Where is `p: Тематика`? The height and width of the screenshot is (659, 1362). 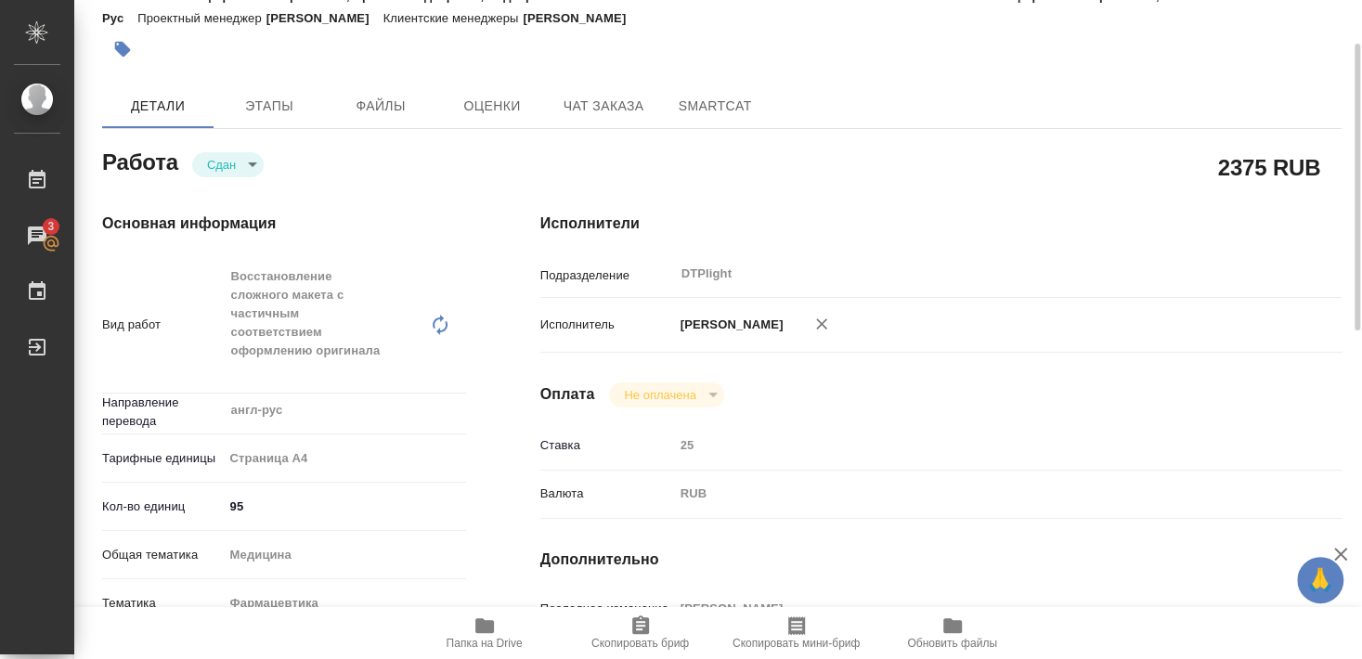 p: Тематика is located at coordinates (162, 604).